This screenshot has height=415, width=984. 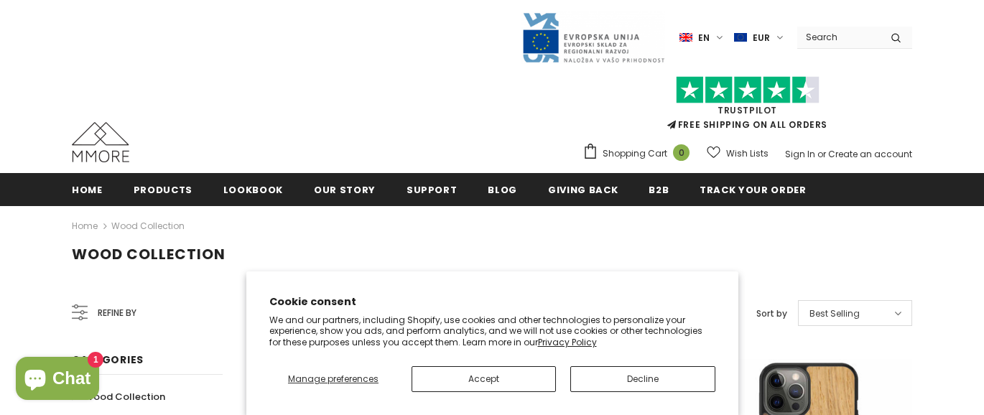 What do you see at coordinates (345, 190) in the screenshot?
I see `span: Our Story` at bounding box center [345, 190].